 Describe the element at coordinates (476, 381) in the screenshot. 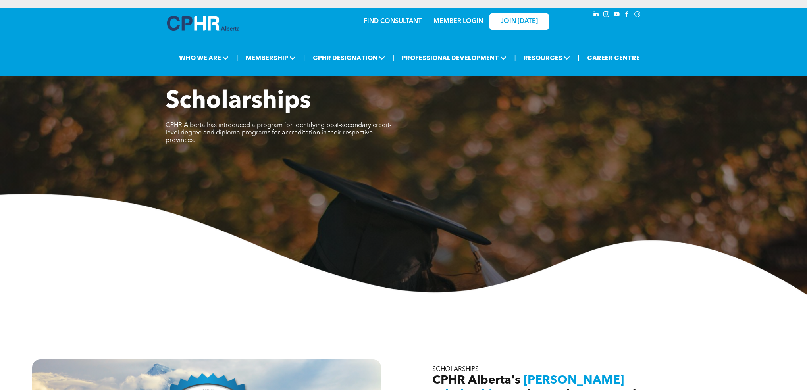

I see `span: CPHR Alberta's` at that location.